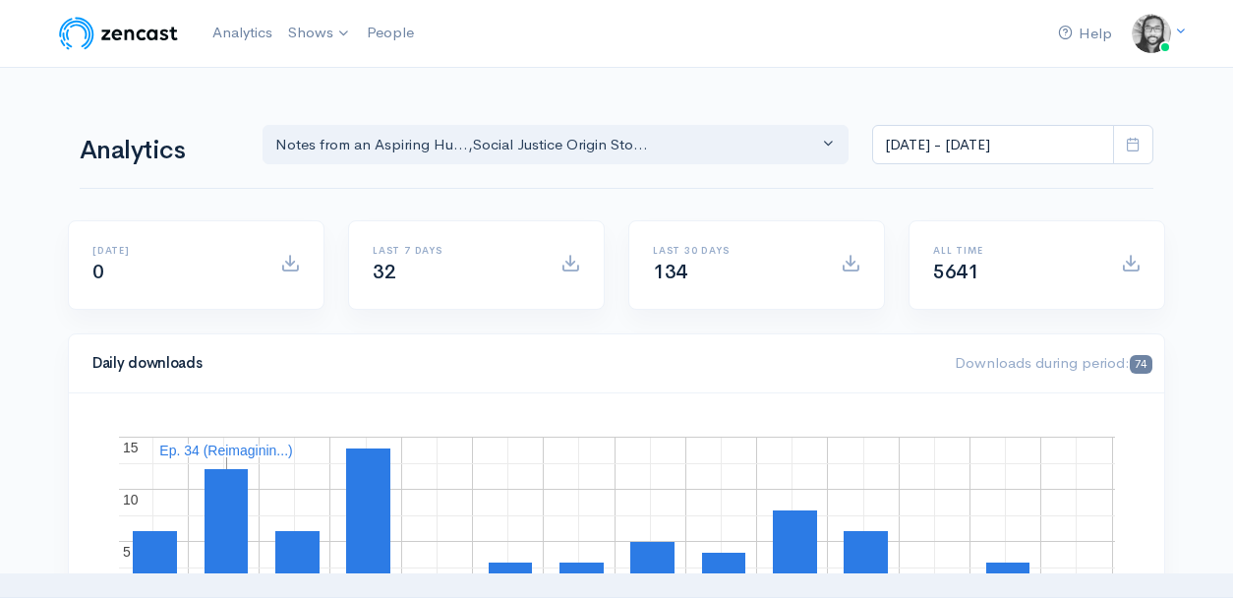  What do you see at coordinates (993, 145) in the screenshot?
I see `input: analytics date range selector` at bounding box center [993, 145].